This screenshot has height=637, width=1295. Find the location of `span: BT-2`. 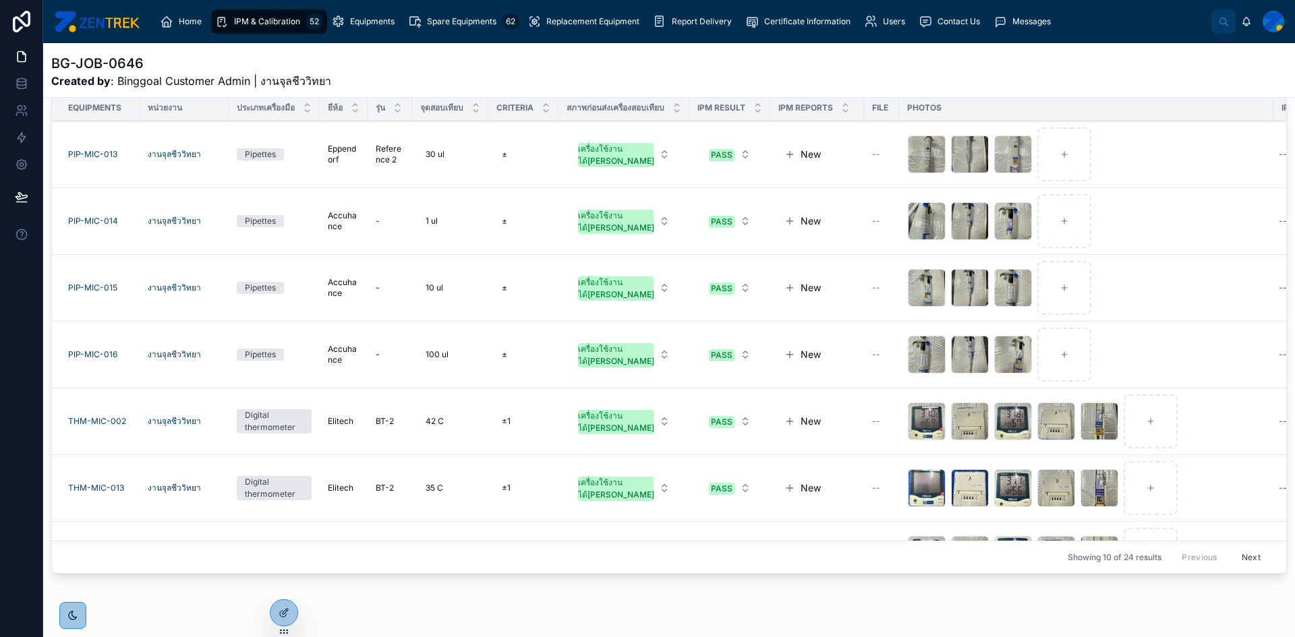

span: BT-2 is located at coordinates (384, 488).